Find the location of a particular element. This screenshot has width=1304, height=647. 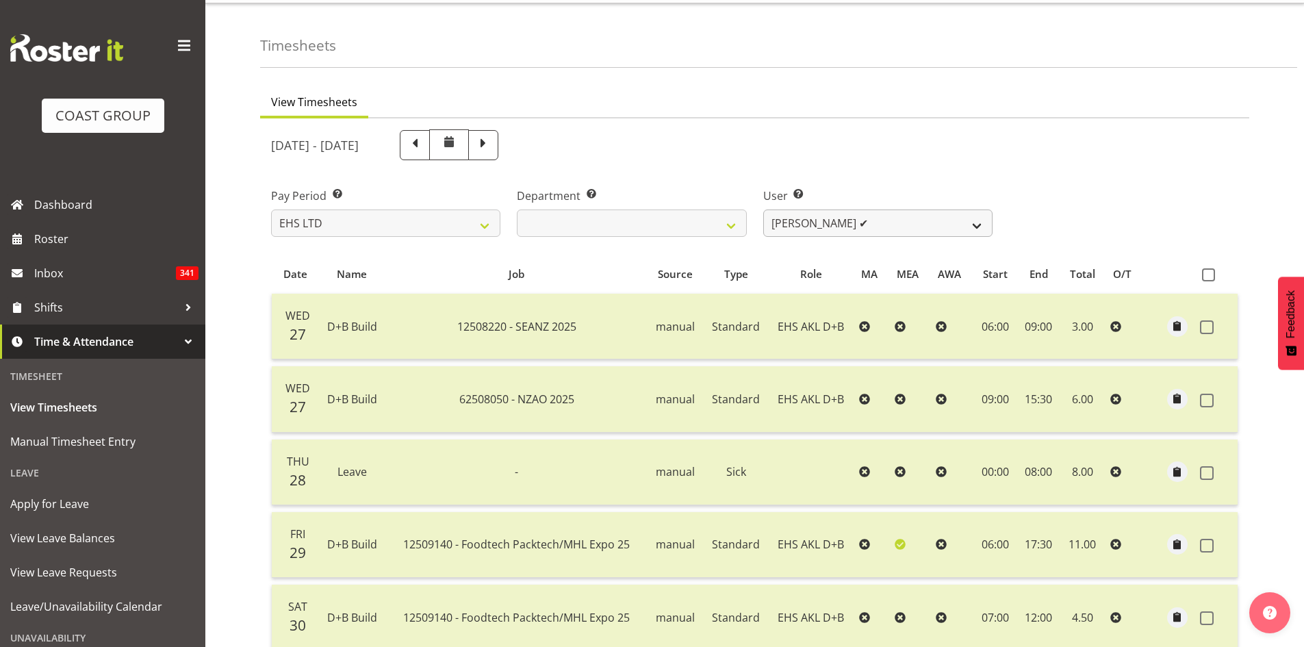

label: Pay Period is located at coordinates (386, 196).